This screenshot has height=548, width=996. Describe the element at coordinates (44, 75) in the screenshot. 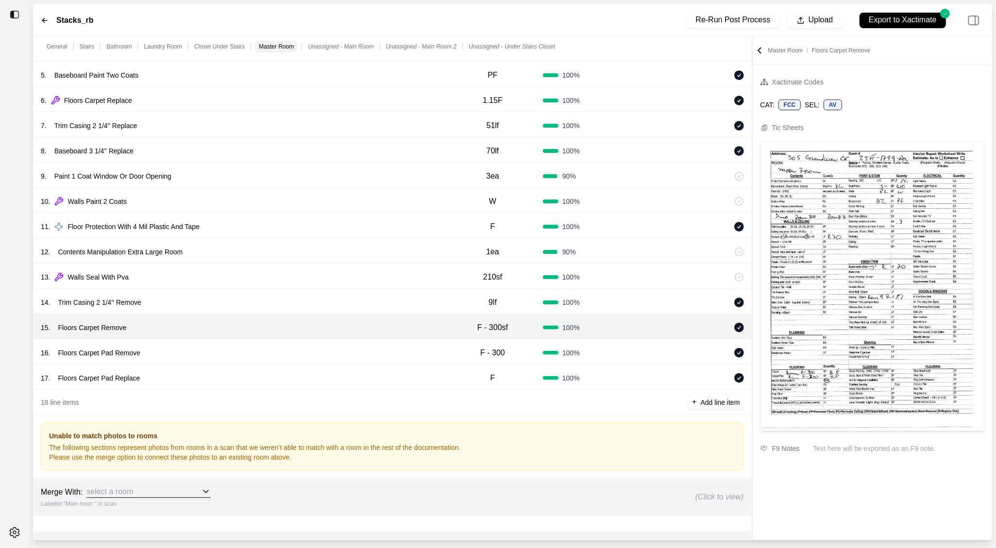

I see `p: 5 .` at that location.